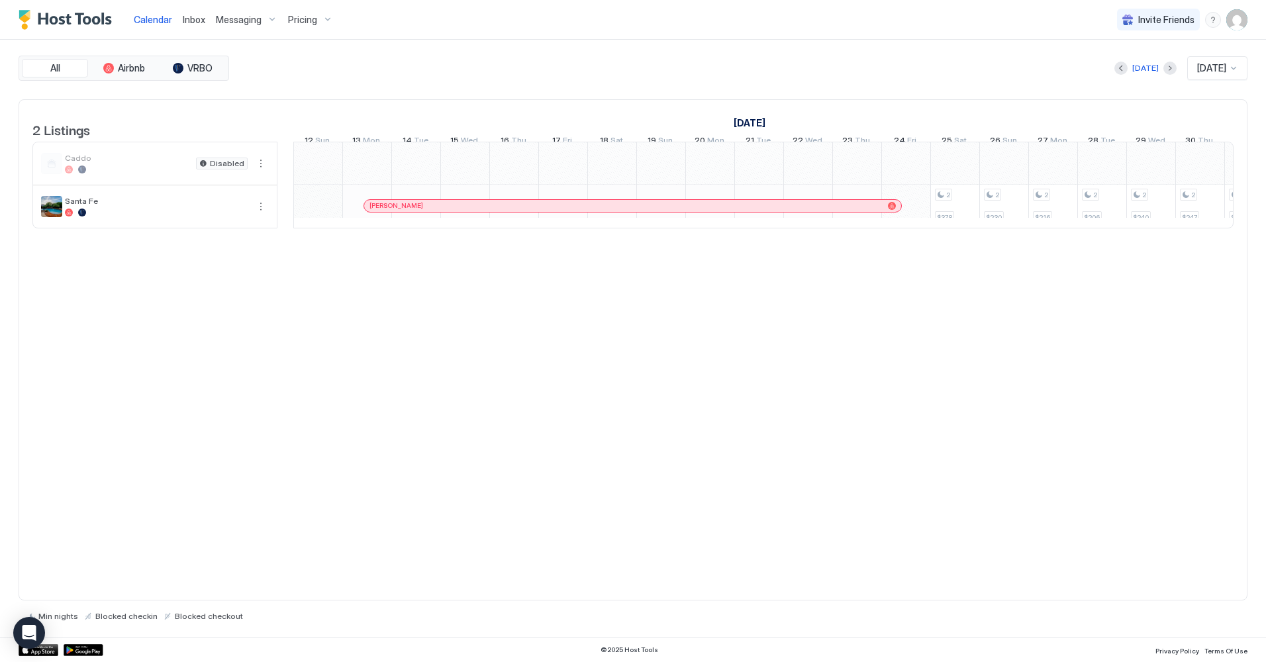 The height and width of the screenshot is (662, 1266). Describe the element at coordinates (1166, 20) in the screenshot. I see `span: Invite Friends` at that location.